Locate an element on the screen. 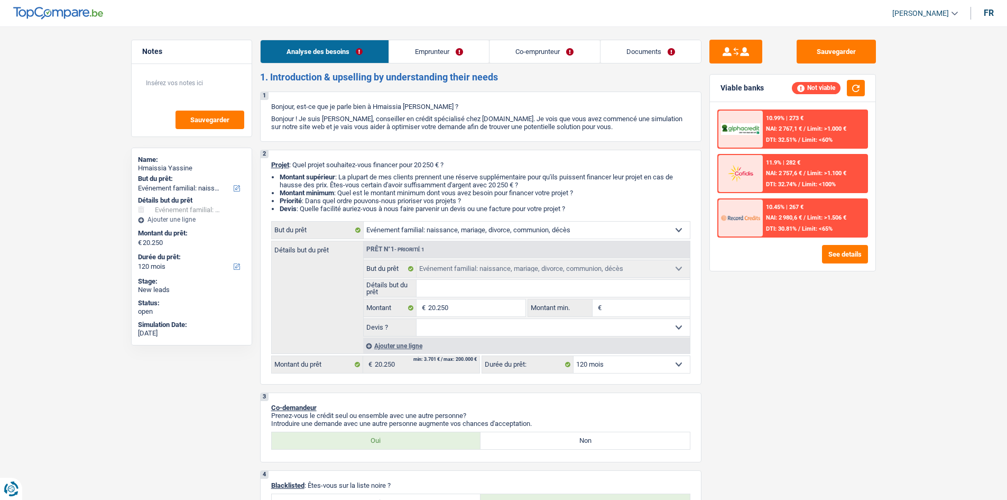 The height and width of the screenshot is (500, 1007). div: Not viable is located at coordinates (816, 88).